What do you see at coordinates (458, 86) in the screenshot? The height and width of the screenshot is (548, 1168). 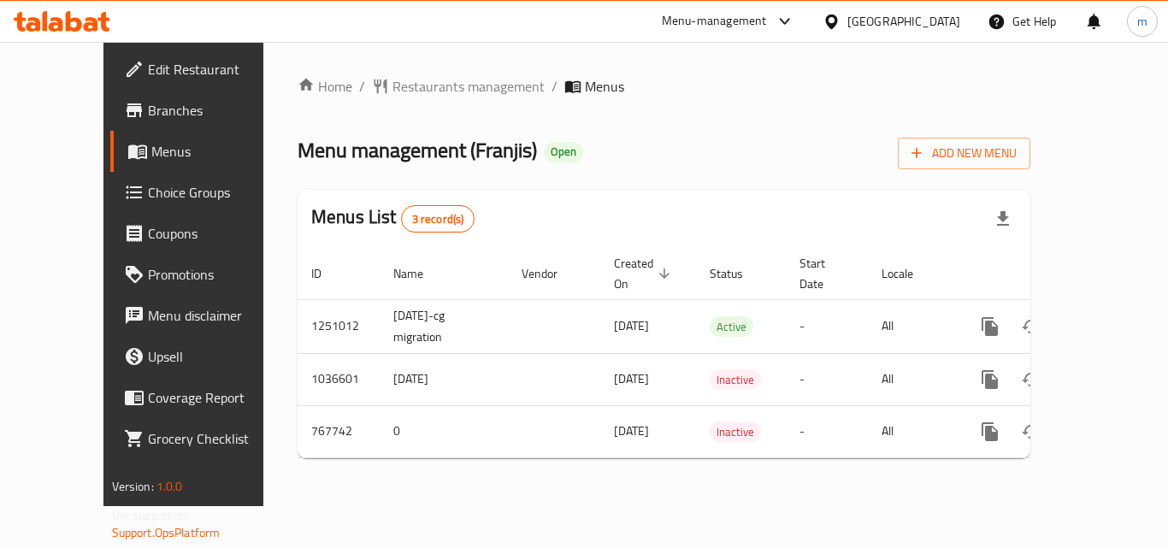 I see `a: Restaurants management` at bounding box center [458, 86].